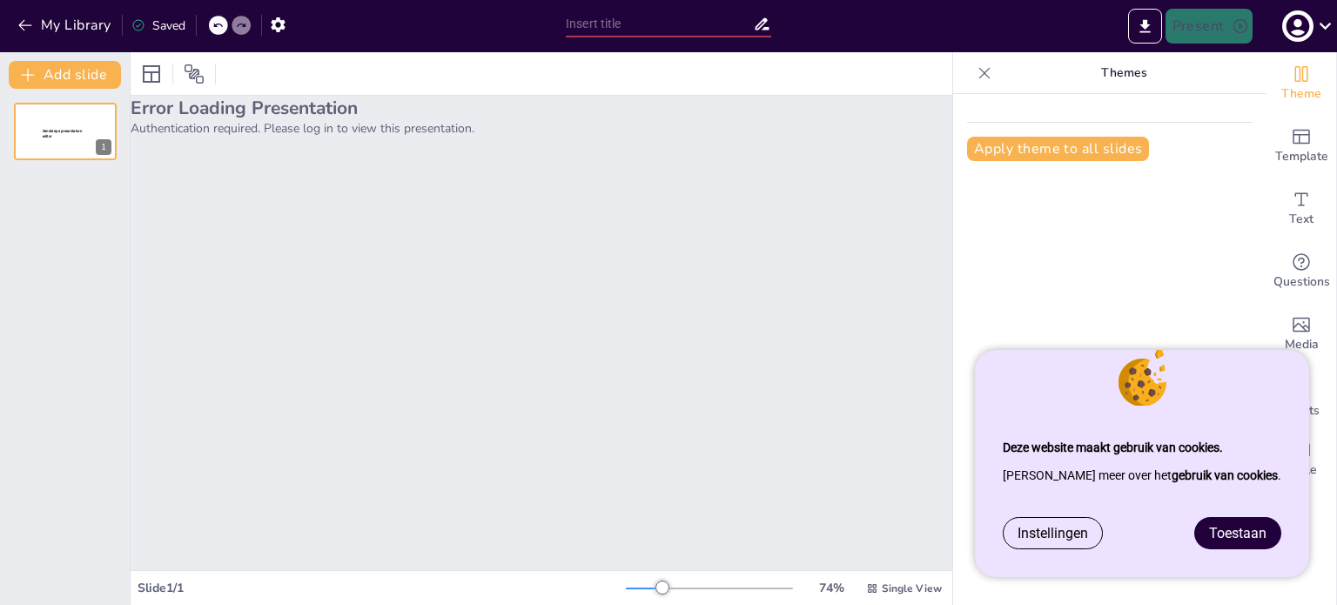 The image size is (1337, 605). I want to click on p: Themes, so click(1124, 73).